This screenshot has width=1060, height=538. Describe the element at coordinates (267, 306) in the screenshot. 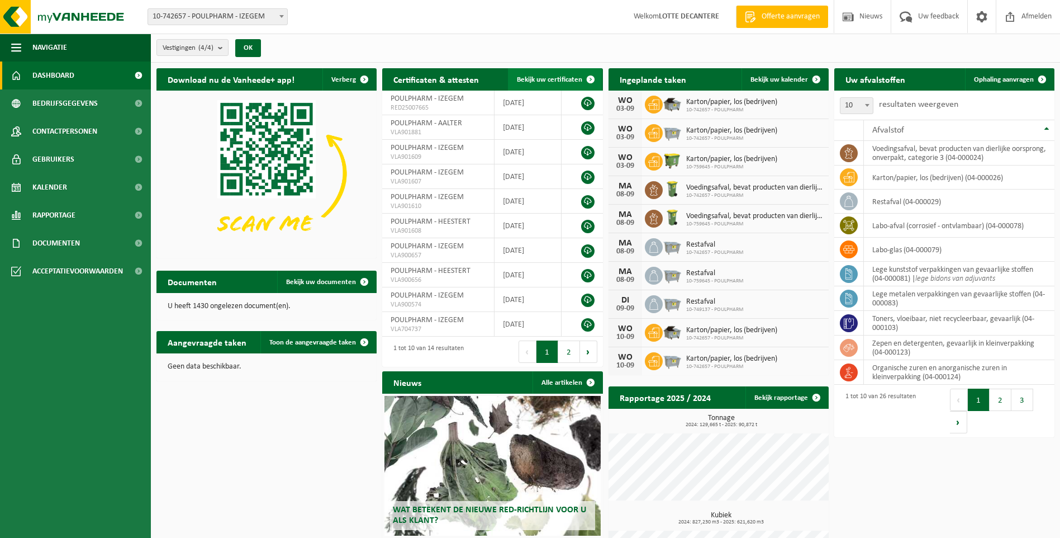

I see `p: U heeft 1430 ongelezen document(en).` at that location.